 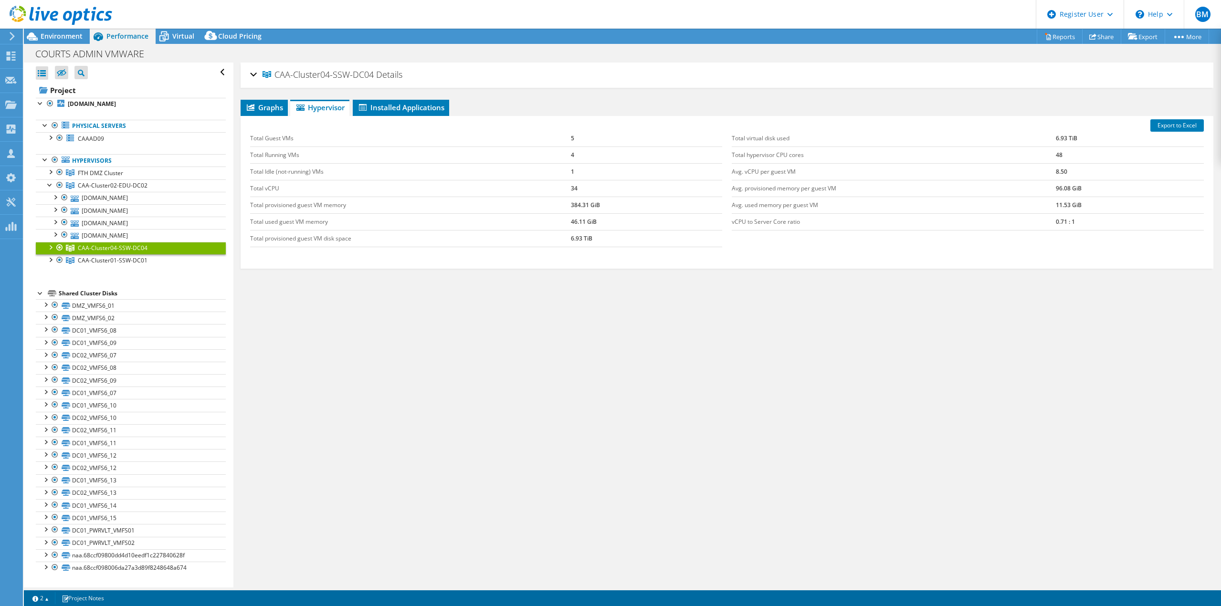 What do you see at coordinates (1203, 14) in the screenshot?
I see `span: BM` at bounding box center [1203, 14].